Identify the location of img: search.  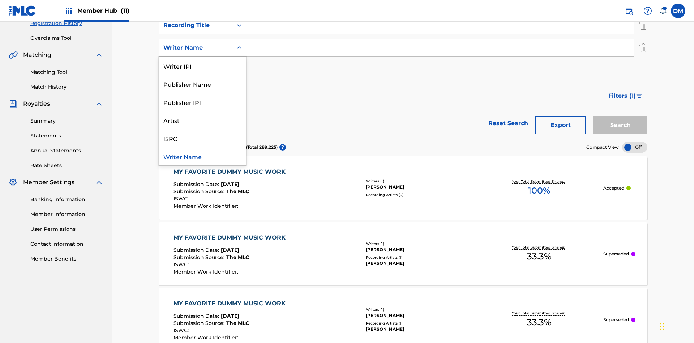
(629, 11).